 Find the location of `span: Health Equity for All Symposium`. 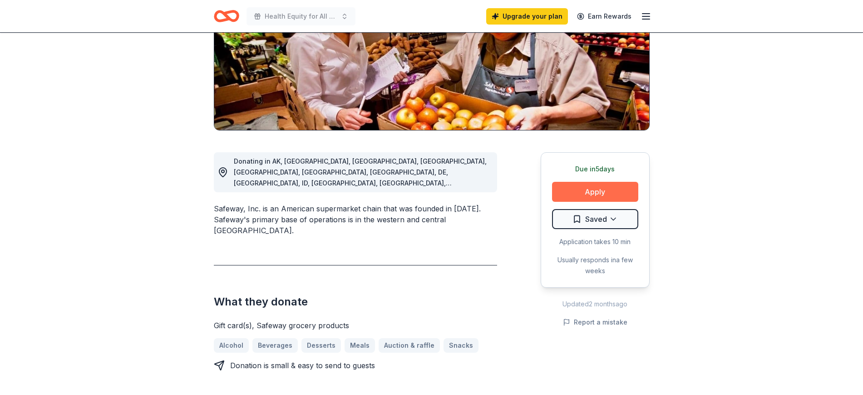

span: Health Equity for All Symposium is located at coordinates (301, 16).